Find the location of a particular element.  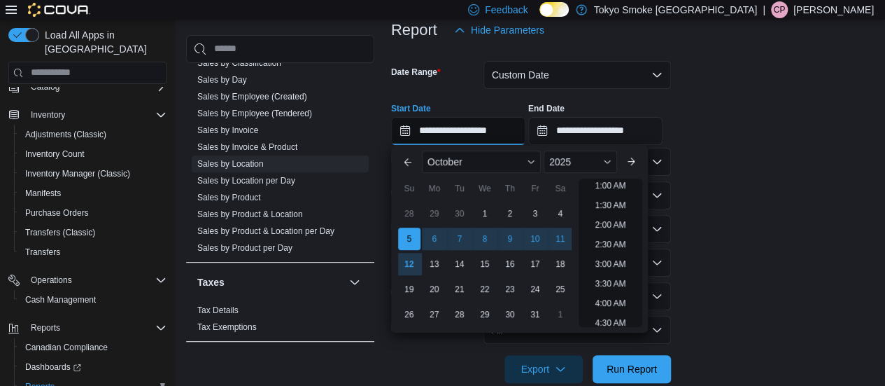

span: Feedback is located at coordinates (506, 10).